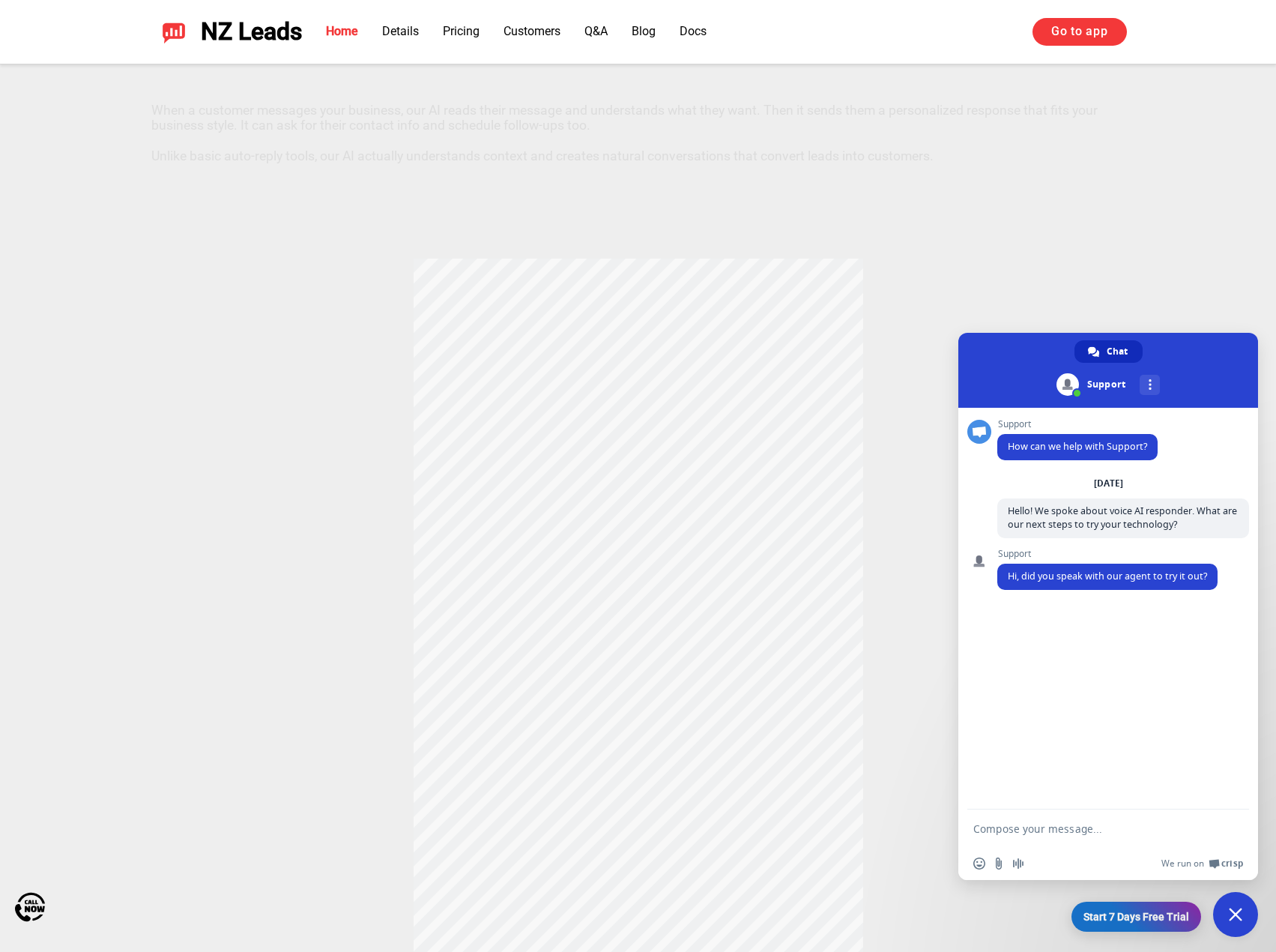  I want to click on textarea: Compose your message..., so click(1092, 829).